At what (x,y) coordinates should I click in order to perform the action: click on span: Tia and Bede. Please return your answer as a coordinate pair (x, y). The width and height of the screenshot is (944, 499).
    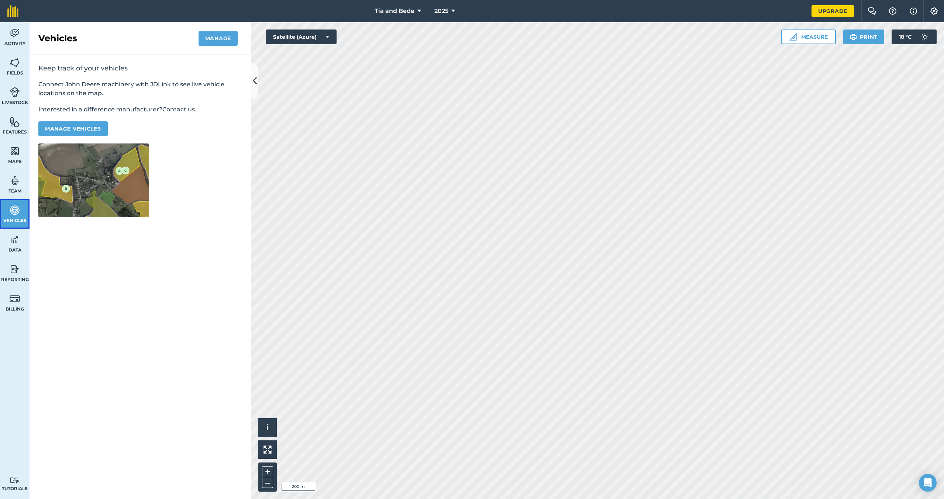
    Looking at the image, I should click on (394, 11).